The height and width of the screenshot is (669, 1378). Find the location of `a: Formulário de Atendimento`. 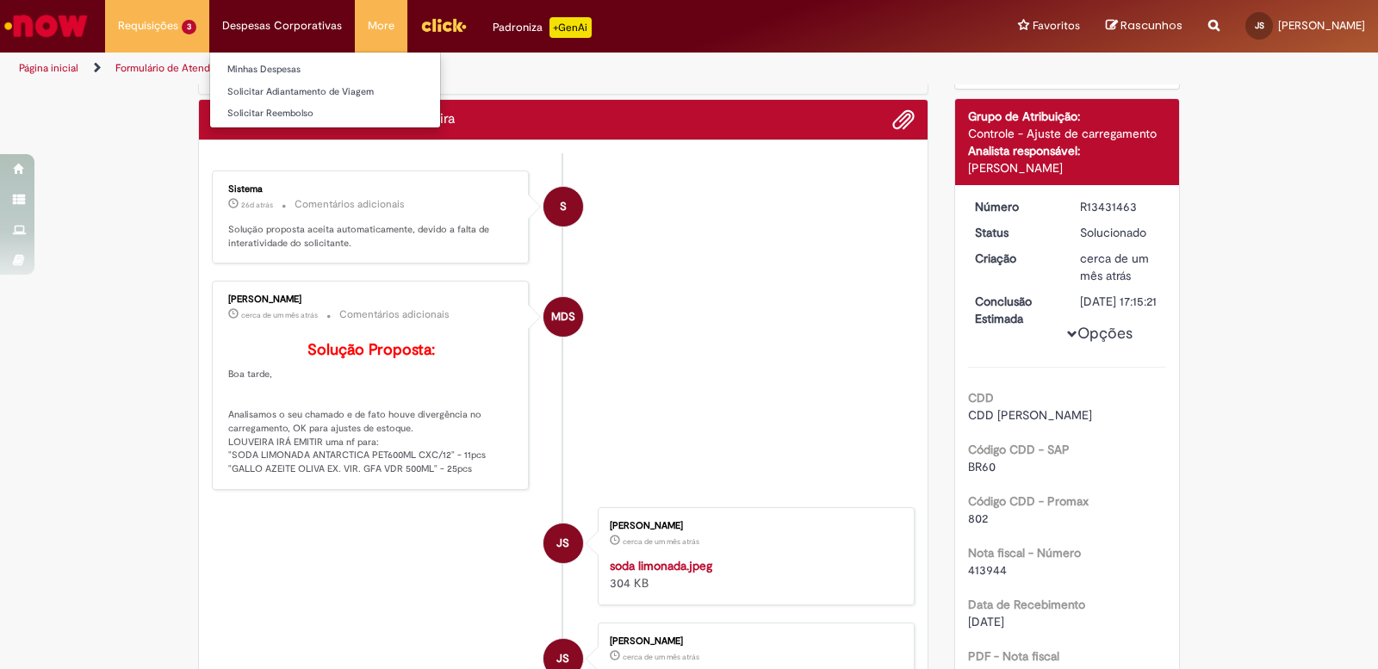

a: Formulário de Atendimento is located at coordinates (179, 68).